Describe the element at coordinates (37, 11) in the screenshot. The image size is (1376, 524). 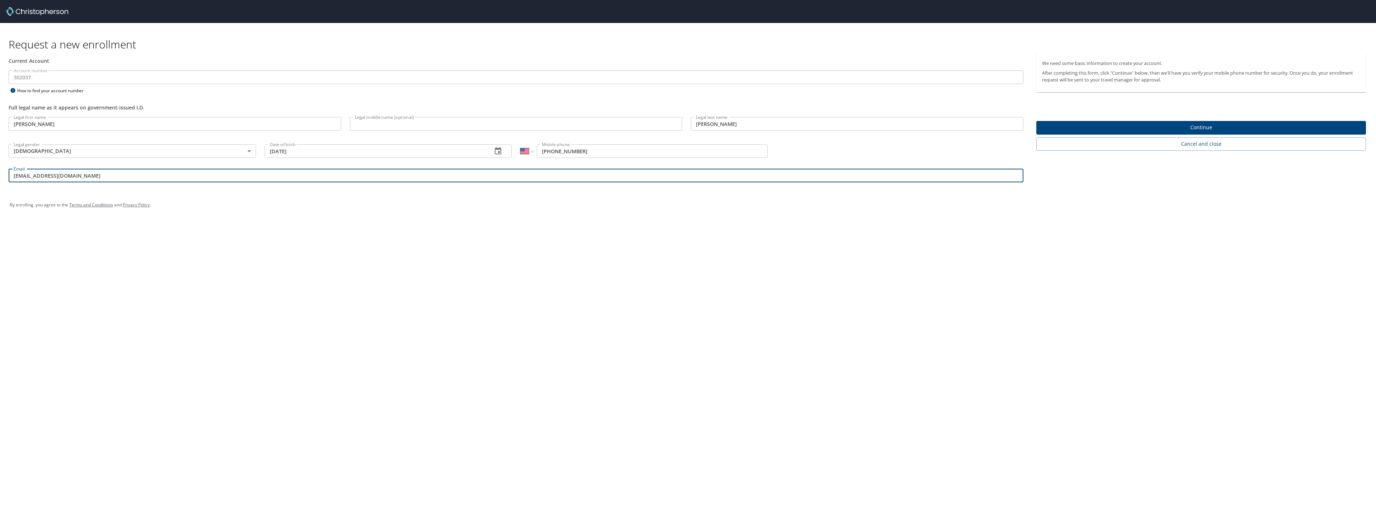
I see `img: cbt logo` at that location.